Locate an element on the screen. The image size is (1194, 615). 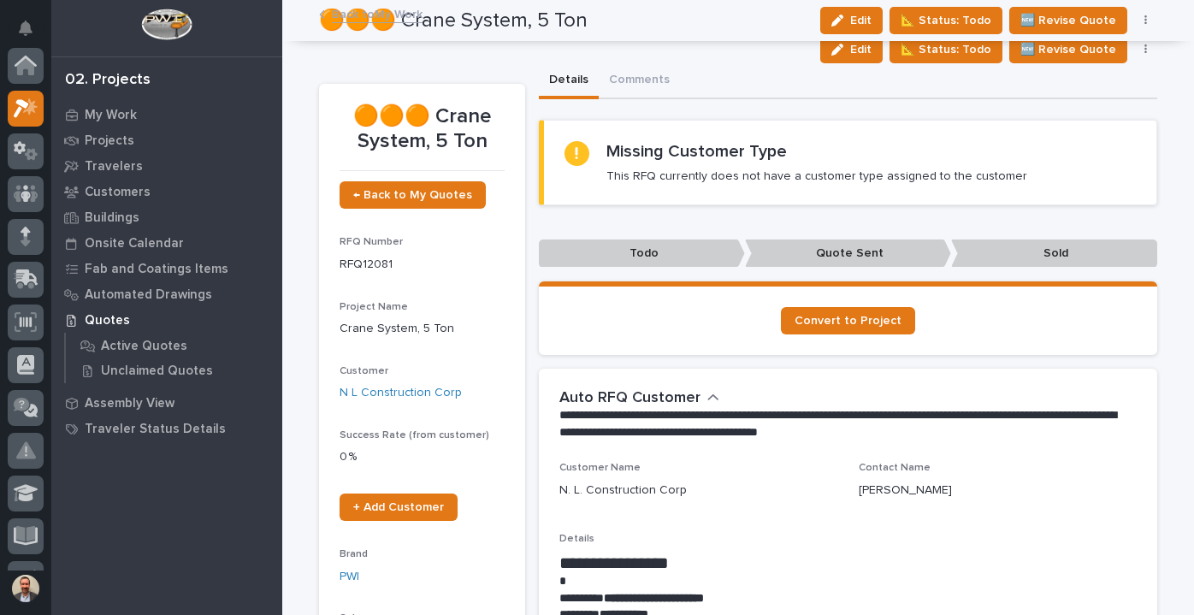
a: Fab and Coatings Items is located at coordinates (167, 269).